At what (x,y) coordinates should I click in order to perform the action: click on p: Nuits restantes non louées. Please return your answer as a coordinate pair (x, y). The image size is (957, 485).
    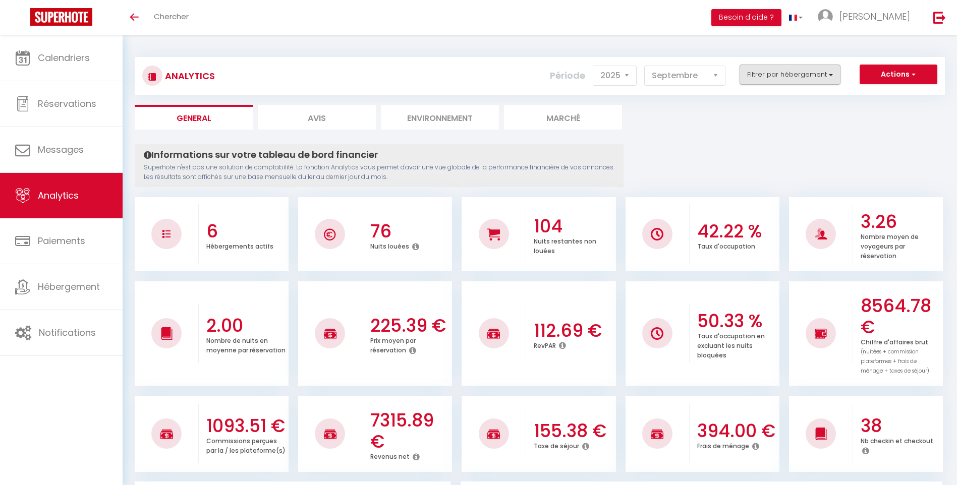
    Looking at the image, I should click on (565, 245).